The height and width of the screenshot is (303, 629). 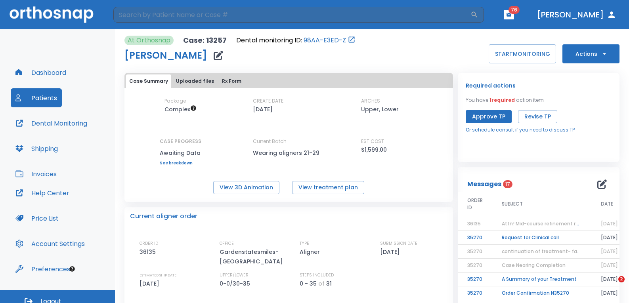 I want to click on button: View treatment plan, so click(x=328, y=187).